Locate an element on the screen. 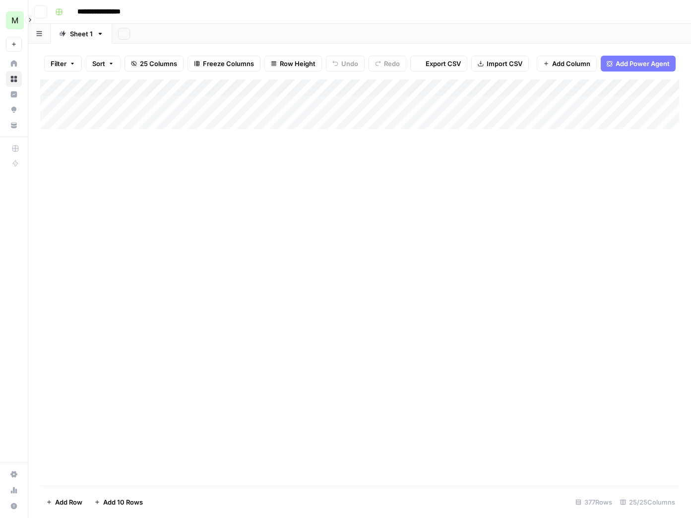 This screenshot has height=518, width=691. a: Your Data is located at coordinates (14, 125).